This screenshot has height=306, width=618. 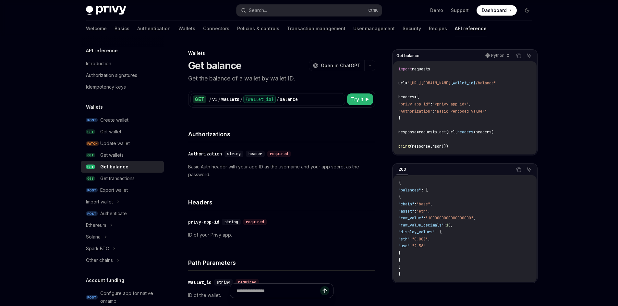 What do you see at coordinates (529, 170) in the screenshot?
I see `button: Ask AI` at bounding box center [529, 170].